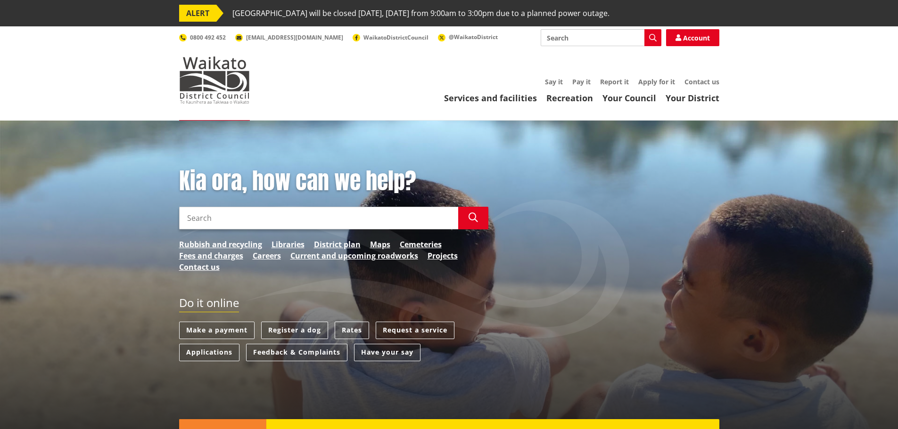  I want to click on a: Services and facilities, so click(490, 98).